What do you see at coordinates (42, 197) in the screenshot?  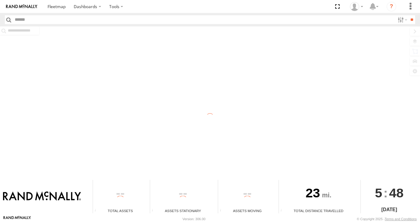 I see `img: Rand McNally` at bounding box center [42, 197].